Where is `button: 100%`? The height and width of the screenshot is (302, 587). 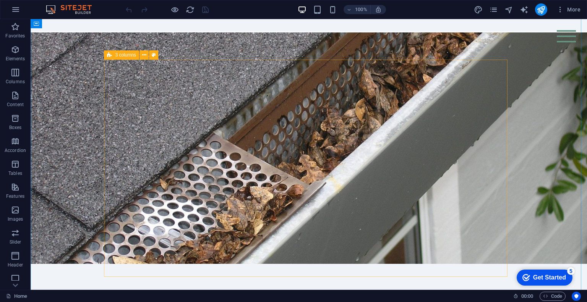 button: 100% is located at coordinates (357, 10).